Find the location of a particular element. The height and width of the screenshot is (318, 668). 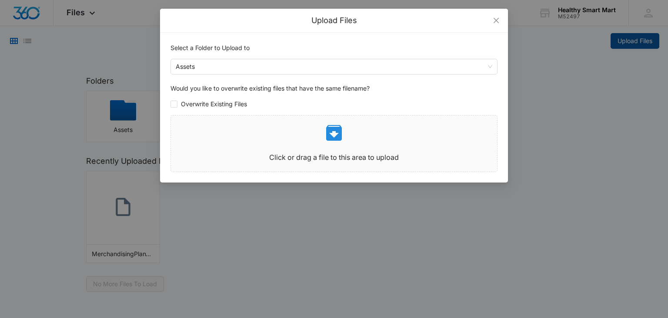

p: Click or drag a file to this area to upload is located at coordinates (334, 157).